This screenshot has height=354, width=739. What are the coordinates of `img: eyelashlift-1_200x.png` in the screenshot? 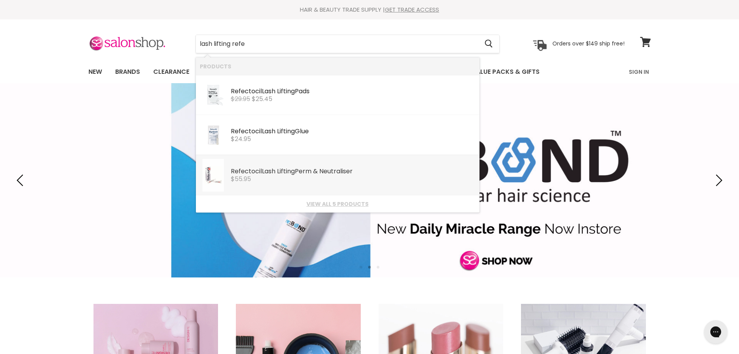 It's located at (213, 135).